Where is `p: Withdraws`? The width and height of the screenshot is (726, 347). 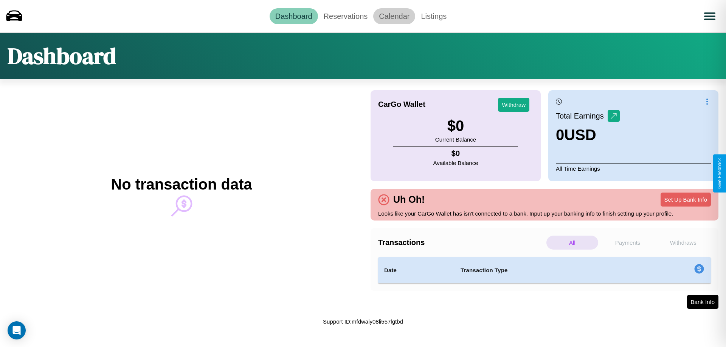
p: Withdraws is located at coordinates (683, 243).